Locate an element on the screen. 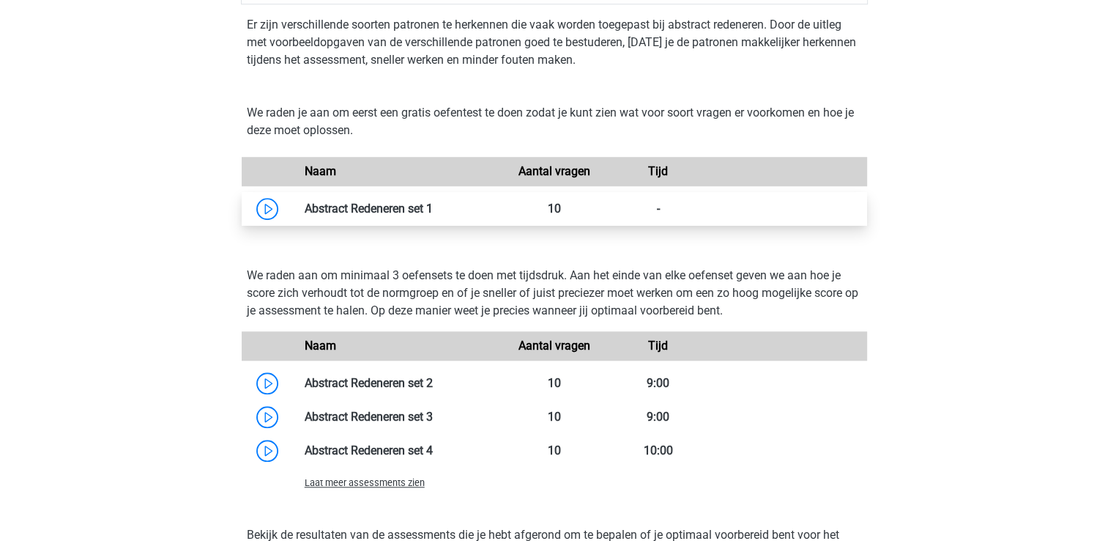 This screenshot has width=1108, height=541. p: We raden je aan om eerst een gratis oefentest te doen zodat je kunt zien wat voor soort vragen er... is located at coordinates (555, 122).